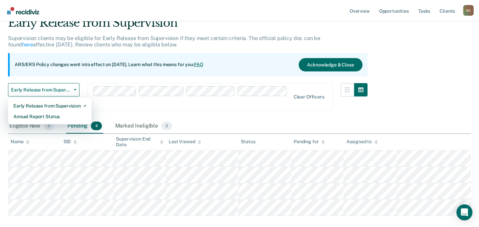  I want to click on div: Open Intercom Messenger, so click(464, 212).